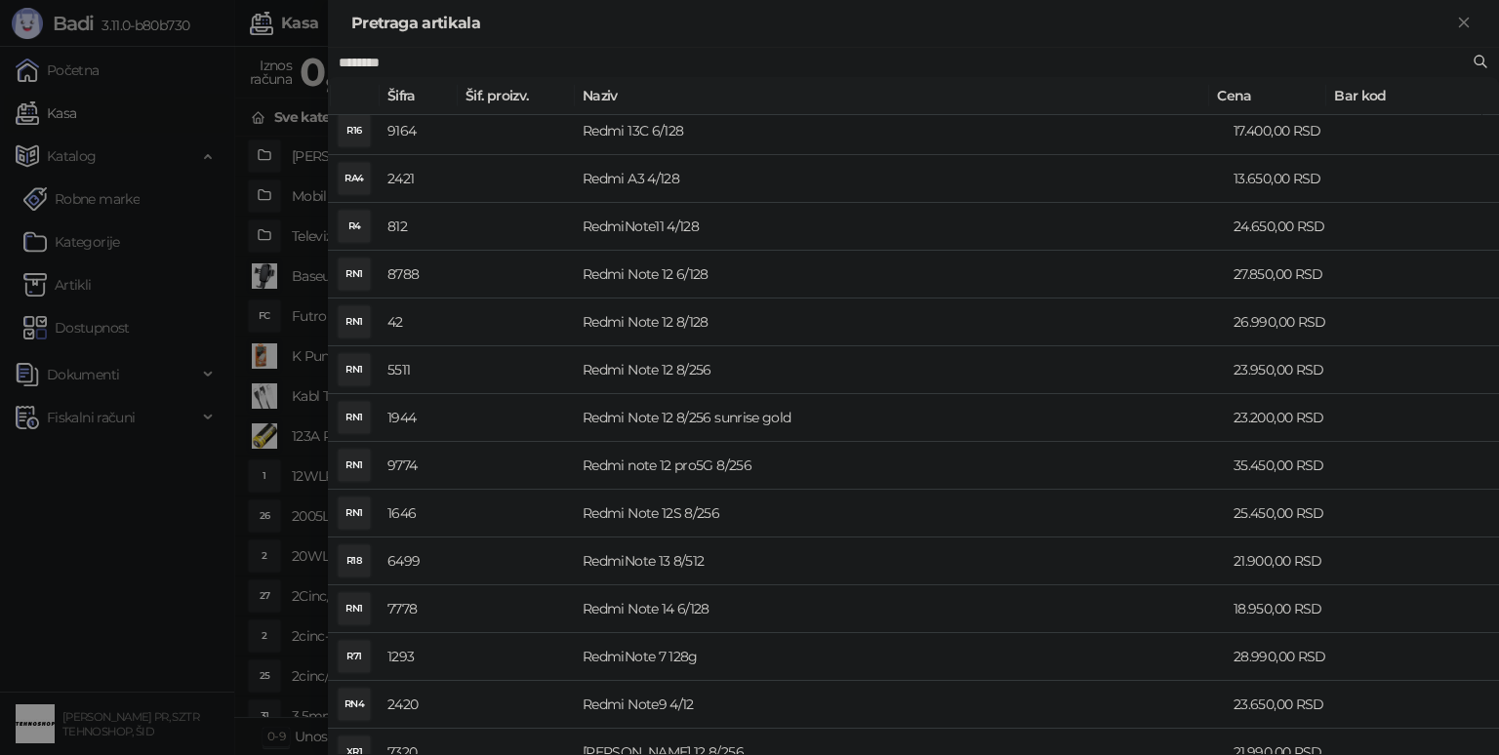 The height and width of the screenshot is (755, 1499). Describe the element at coordinates (1284, 657) in the screenshot. I see `td: 28.990,00 RSD` at that location.